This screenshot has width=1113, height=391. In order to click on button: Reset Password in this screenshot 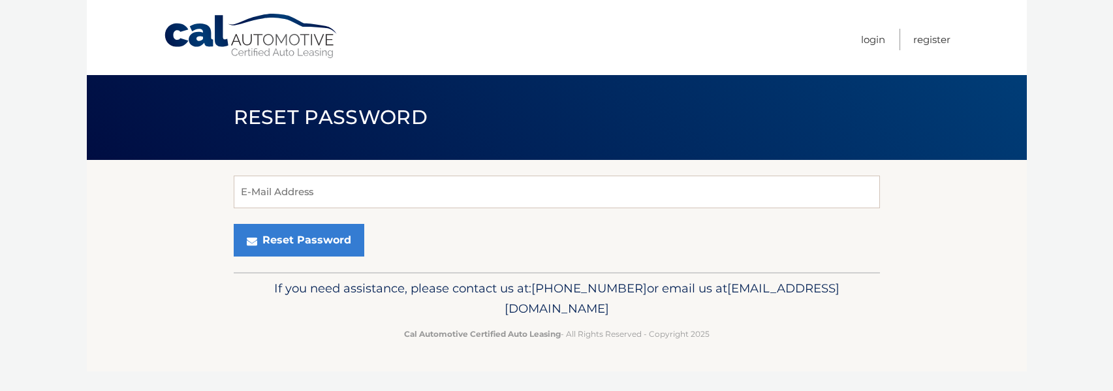, I will do `click(299, 240)`.